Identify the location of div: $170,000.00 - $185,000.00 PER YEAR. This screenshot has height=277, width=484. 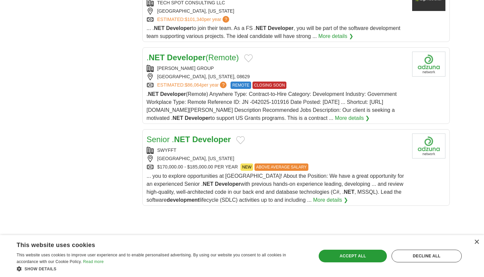
(277, 167).